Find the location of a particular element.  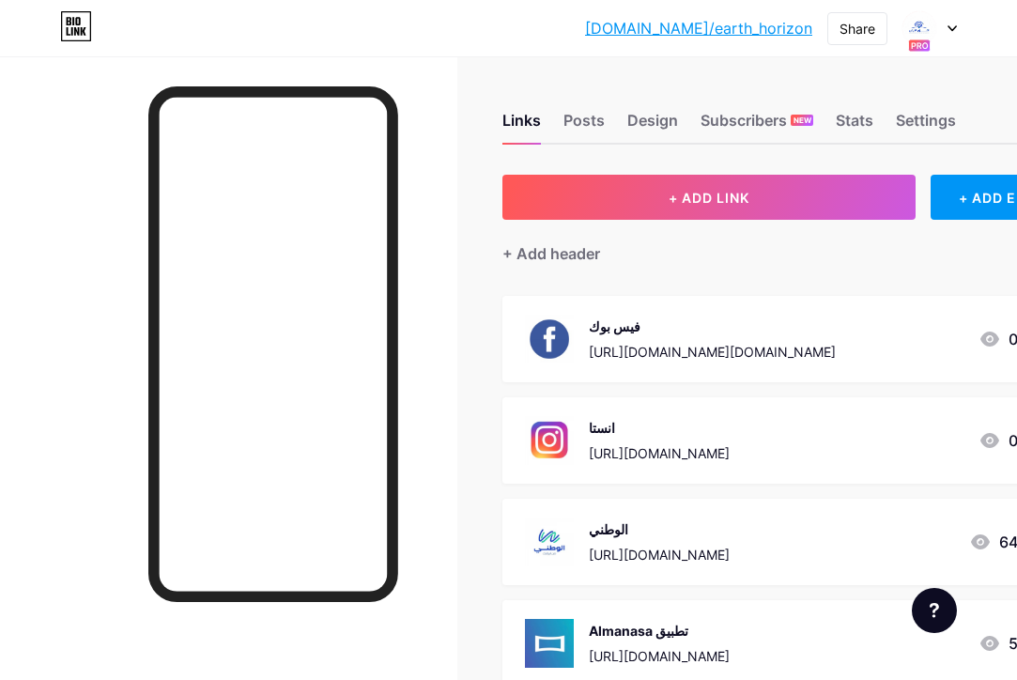

img: فيس بوك is located at coordinates (549, 339).